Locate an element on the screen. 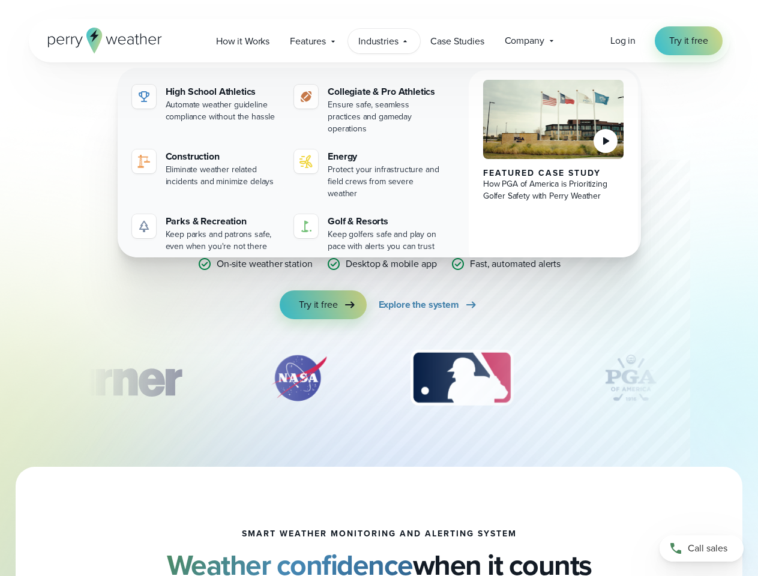 Image resolution: width=758 pixels, height=576 pixels. div: Construction is located at coordinates (223, 157).